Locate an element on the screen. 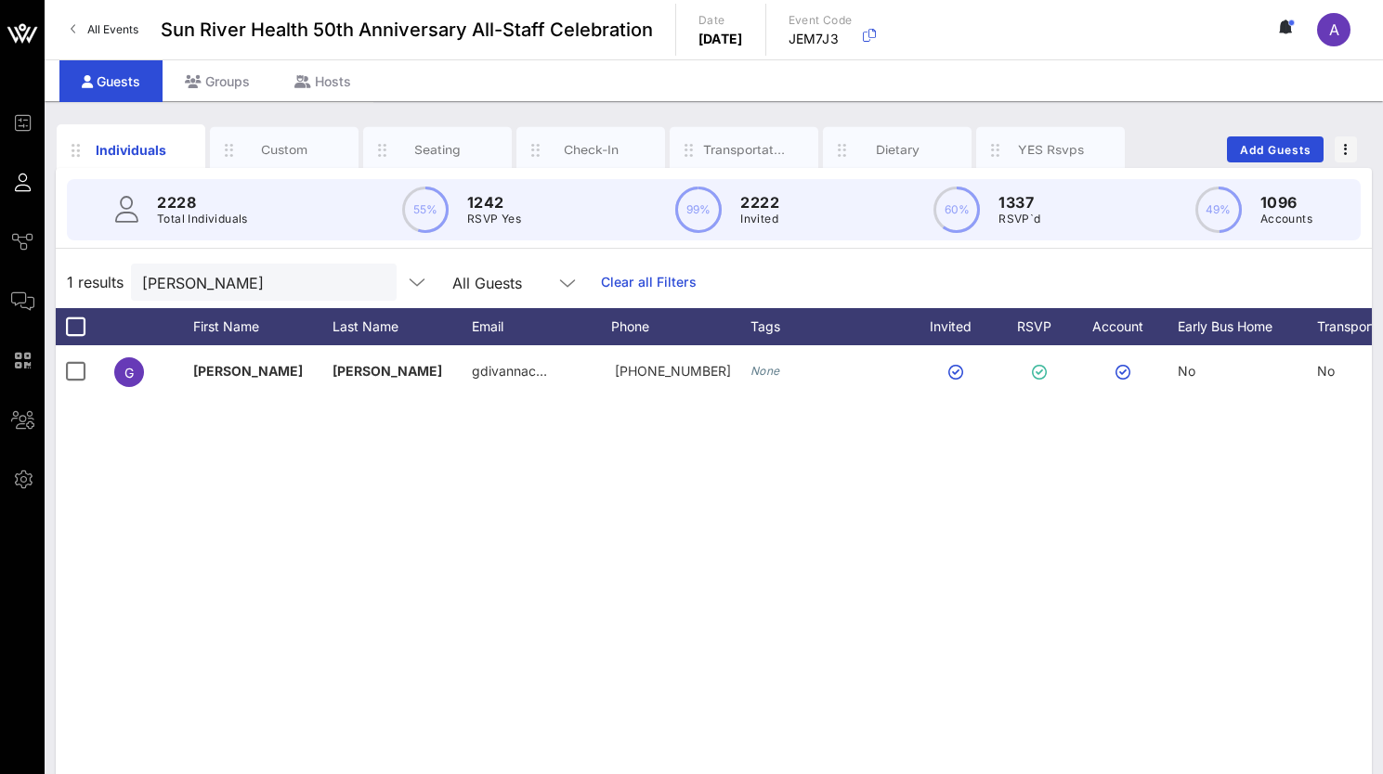  p: RSVP Yes is located at coordinates (494, 219).